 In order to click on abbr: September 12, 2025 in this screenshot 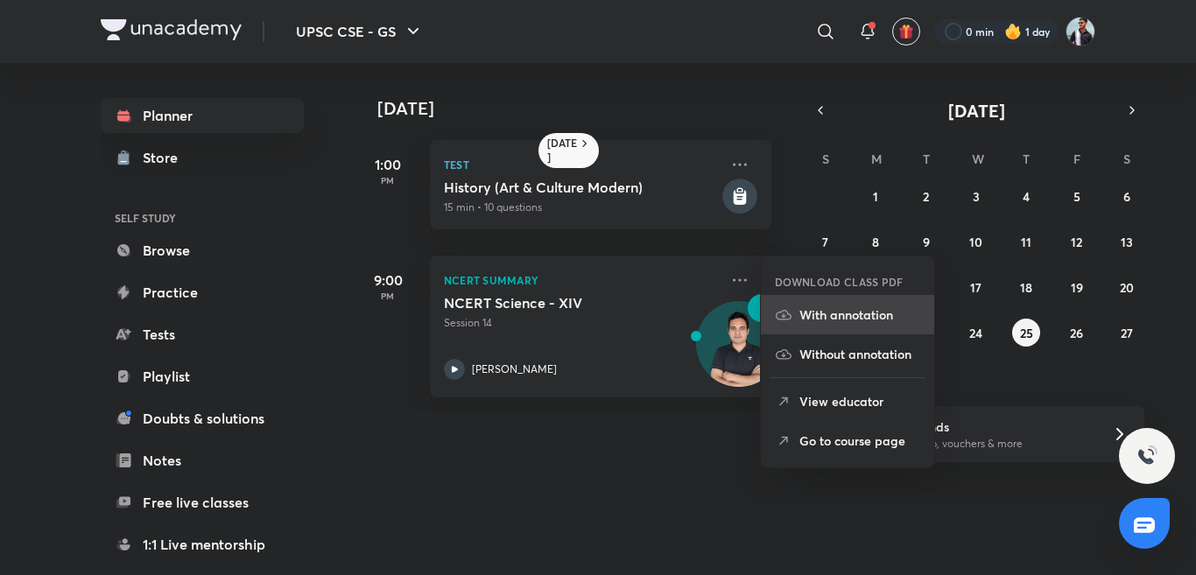, I will do `click(1076, 242)`.